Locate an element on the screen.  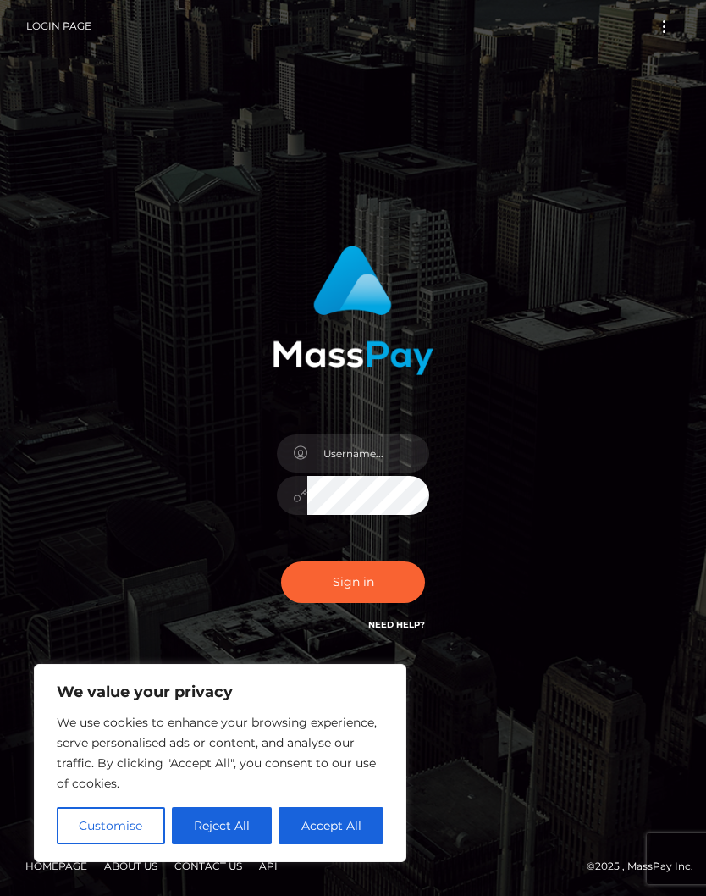
button: Customise is located at coordinates (111, 826).